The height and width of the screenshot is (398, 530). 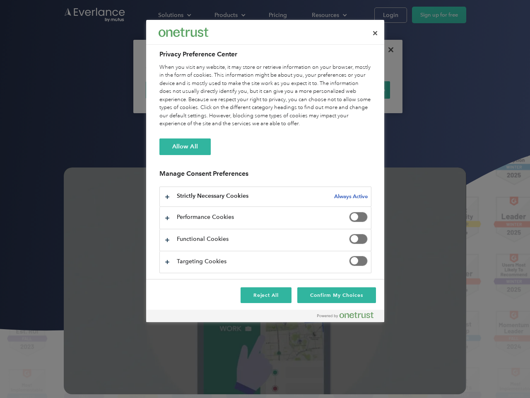 What do you see at coordinates (82, 58) in the screenshot?
I see `input: Submit` at bounding box center [82, 58].